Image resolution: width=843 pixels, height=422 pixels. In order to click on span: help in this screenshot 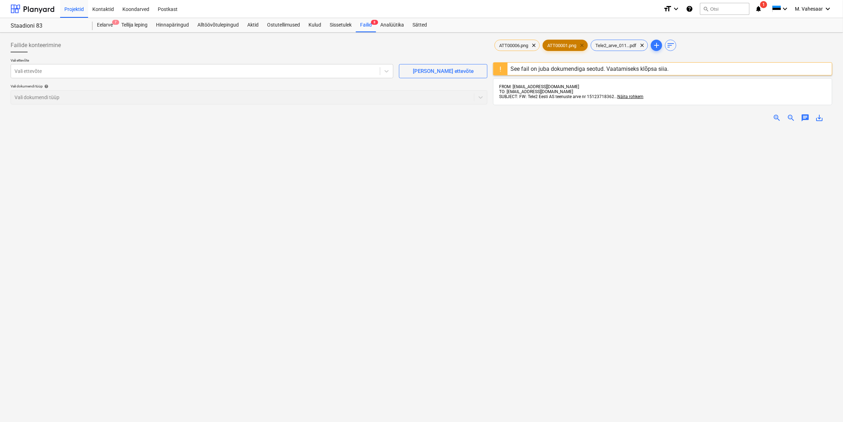, I will do `click(46, 86)`.